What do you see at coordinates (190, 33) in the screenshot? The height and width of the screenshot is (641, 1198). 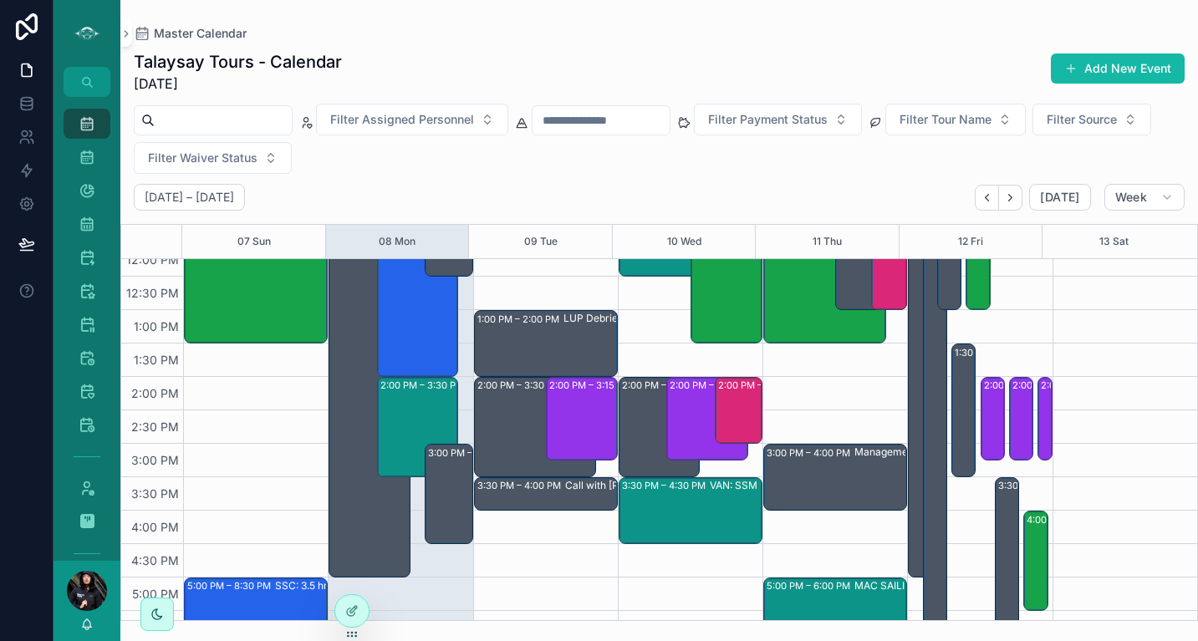 I see `a: Master Calendar` at bounding box center [190, 33].